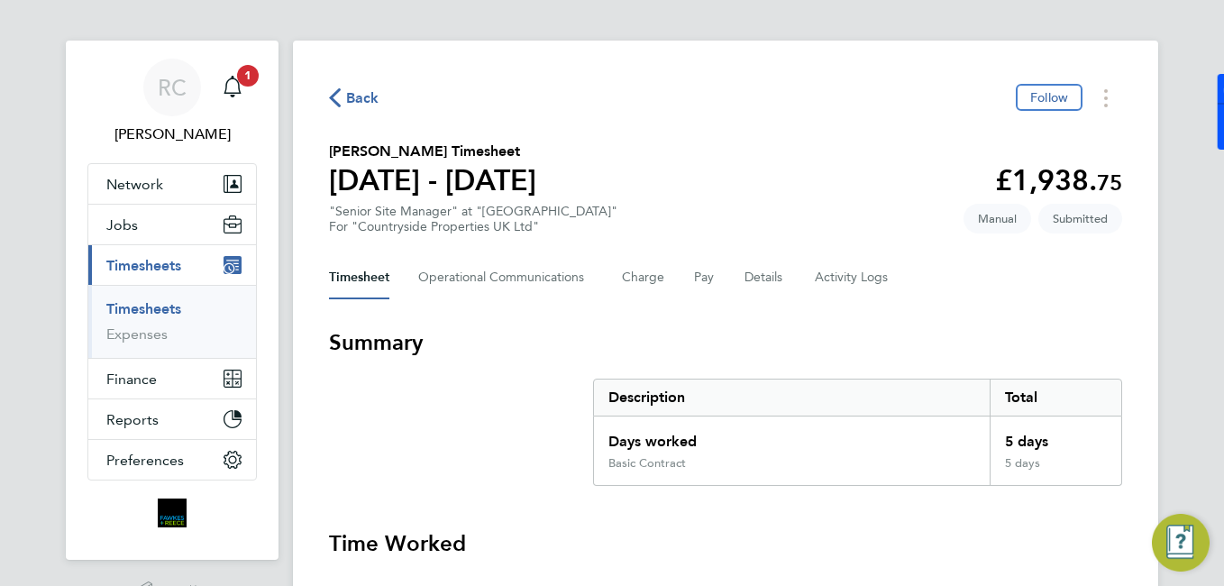 Image resolution: width=1224 pixels, height=586 pixels. What do you see at coordinates (852, 278) in the screenshot?
I see `button: Activity Logs` at bounding box center [852, 278].